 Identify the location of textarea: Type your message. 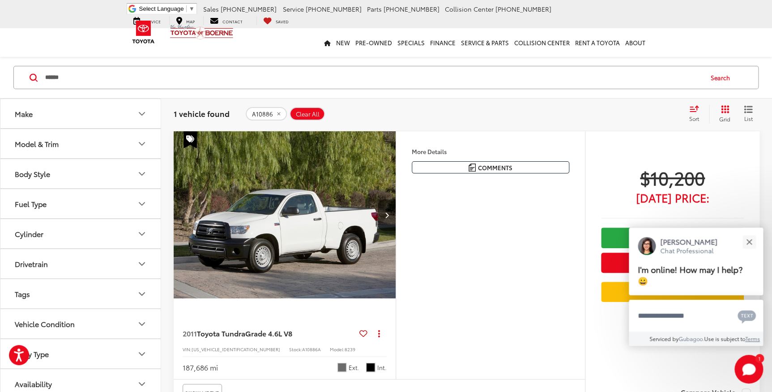
(696, 315).